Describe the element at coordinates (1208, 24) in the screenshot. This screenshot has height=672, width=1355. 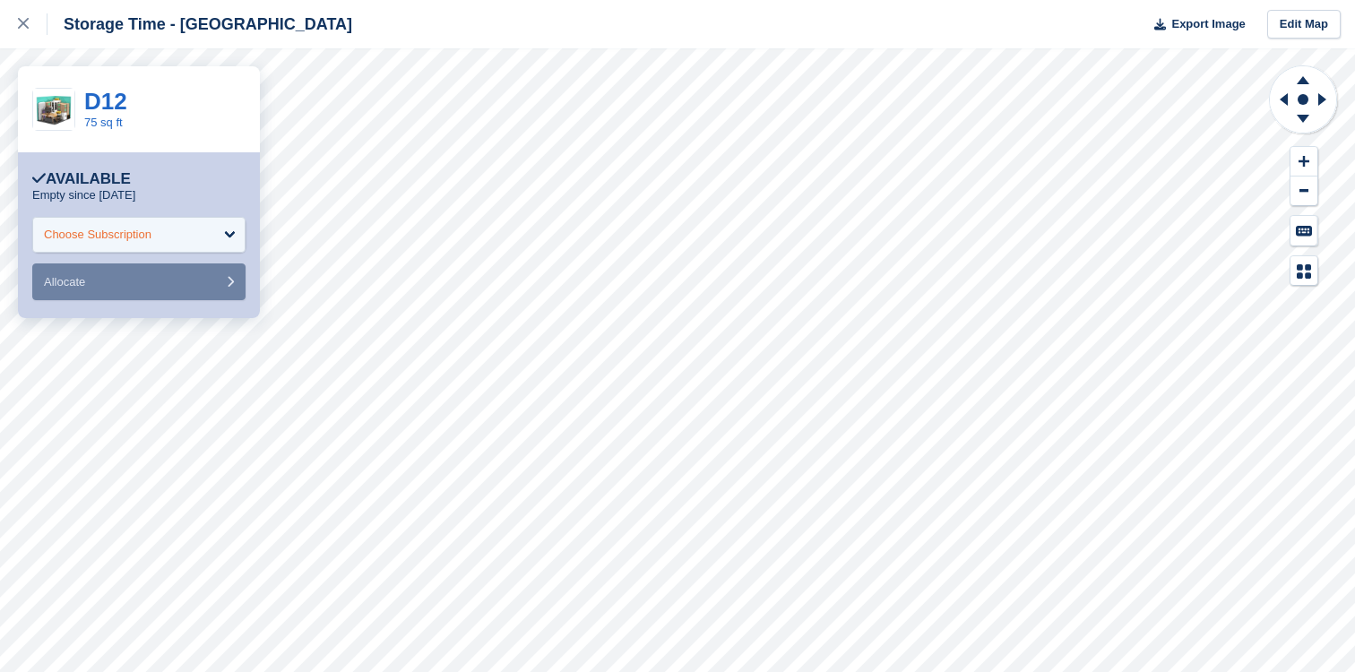
I see `span: Export Image` at that location.